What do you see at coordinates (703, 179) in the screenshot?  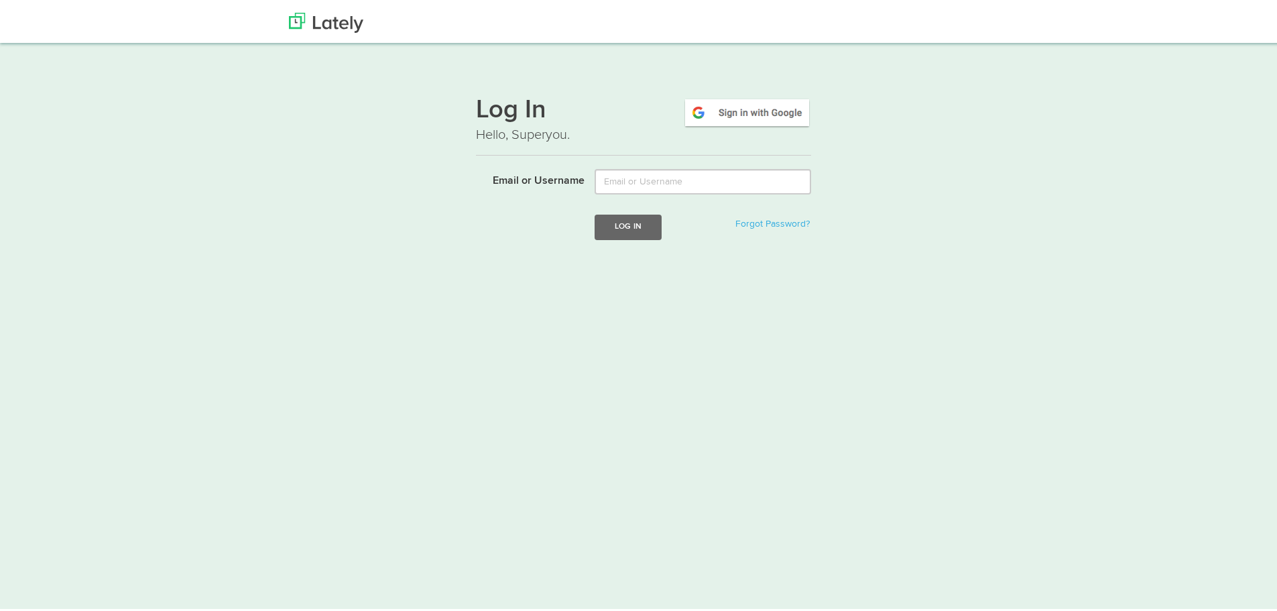 I see `input: Email or Username` at bounding box center [703, 179].